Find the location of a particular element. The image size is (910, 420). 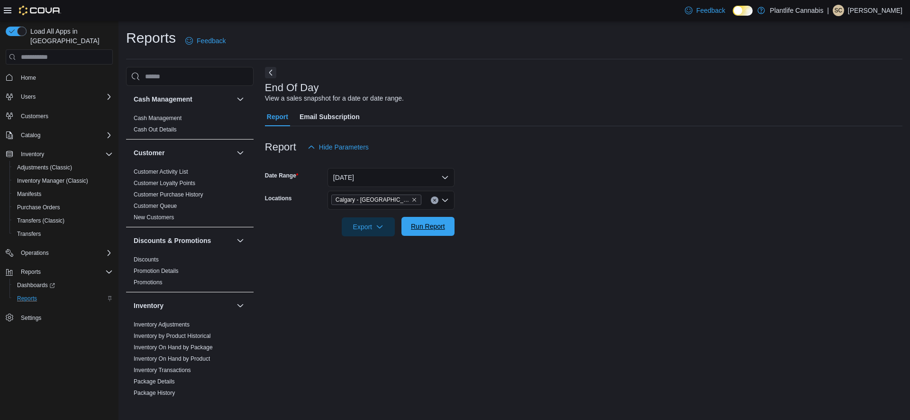

a: Customer Activity List is located at coordinates (161, 172).